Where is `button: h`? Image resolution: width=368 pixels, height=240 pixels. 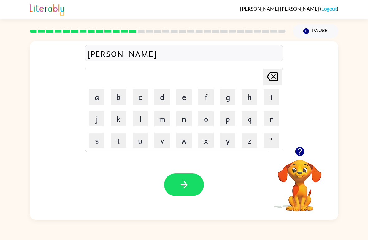 button: h is located at coordinates (249, 97).